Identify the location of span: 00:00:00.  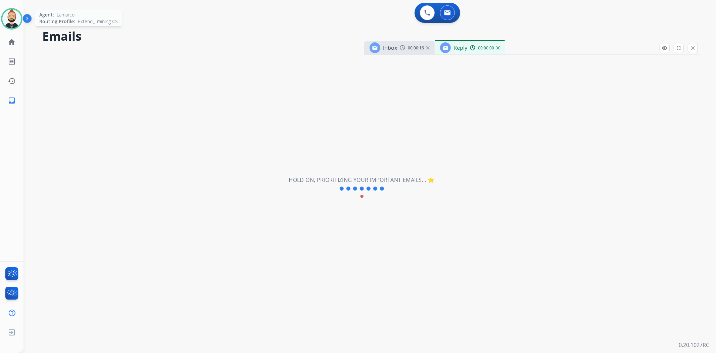
(486, 48).